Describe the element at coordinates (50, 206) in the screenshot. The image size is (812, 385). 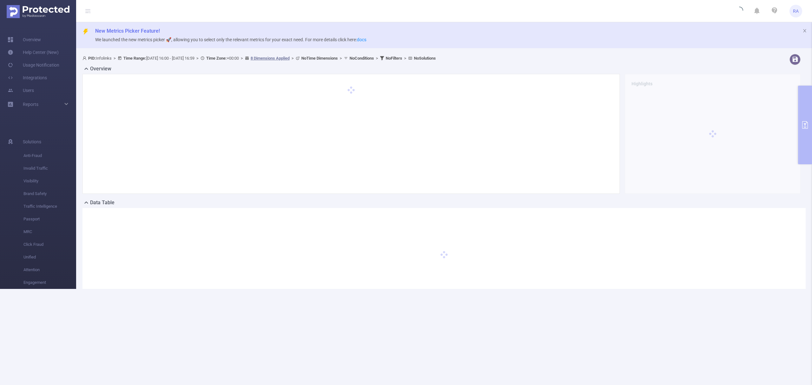
I see `span: Traffic Intelligence` at that location.